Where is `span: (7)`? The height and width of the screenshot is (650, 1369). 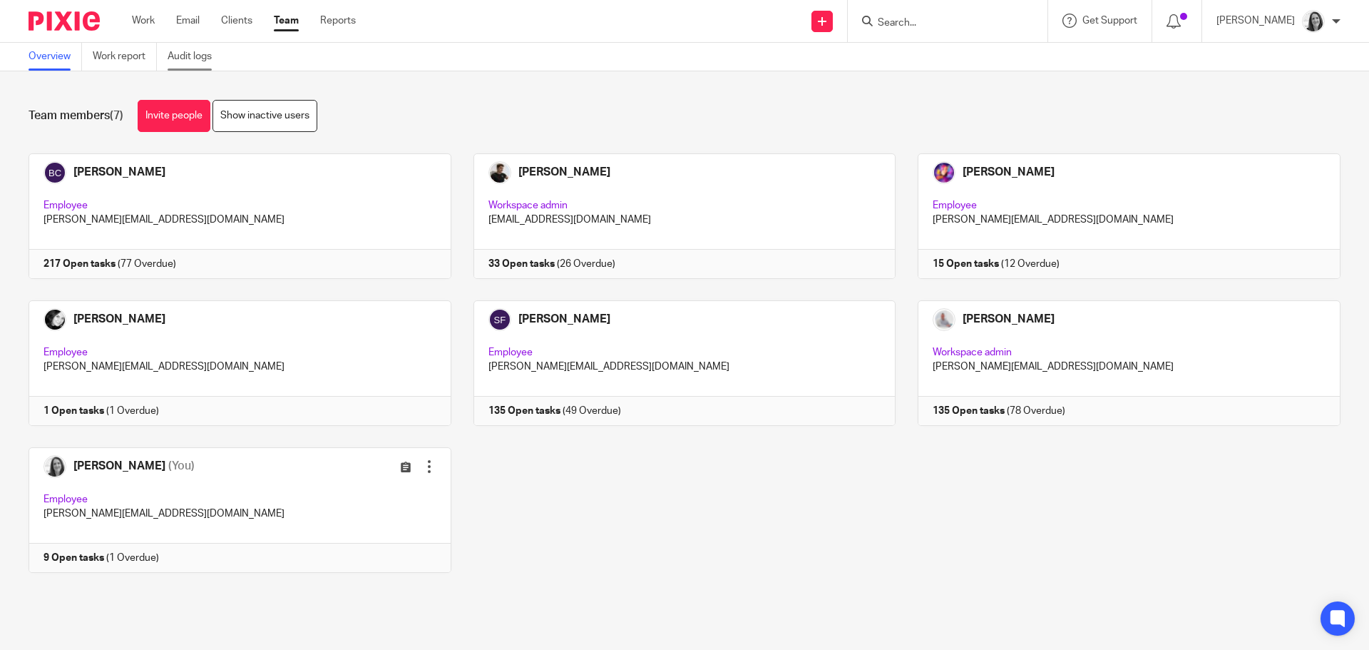
span: (7) is located at coordinates (116, 116).